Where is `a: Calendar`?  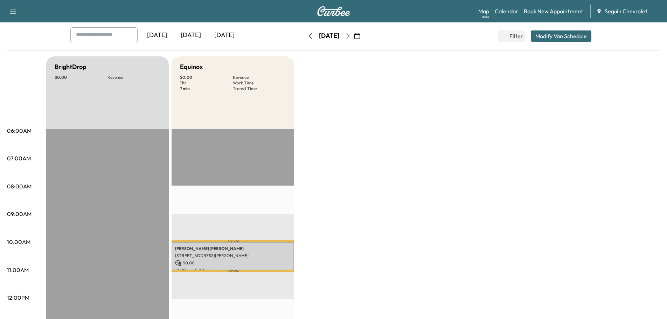
a: Calendar is located at coordinates (506, 11).